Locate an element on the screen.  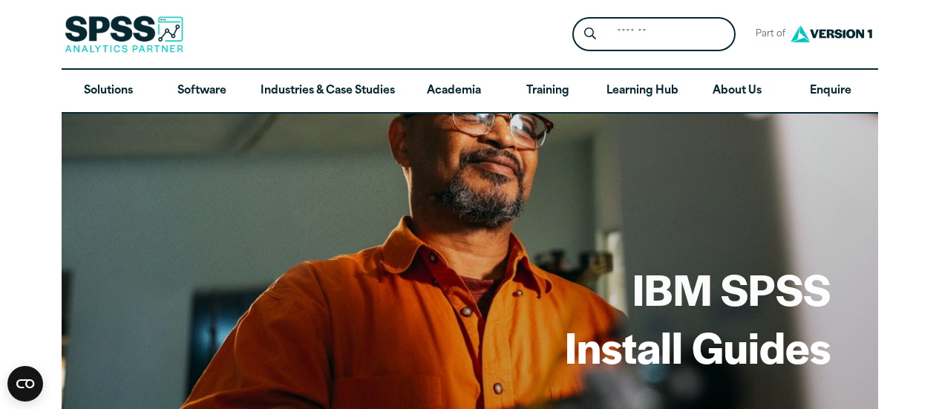
h1: IBM SPSS Install Guides is located at coordinates (698, 317).